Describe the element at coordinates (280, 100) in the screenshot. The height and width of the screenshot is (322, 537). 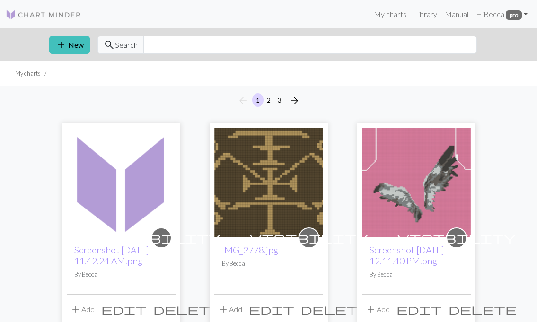
I see `button: 3` at that location.